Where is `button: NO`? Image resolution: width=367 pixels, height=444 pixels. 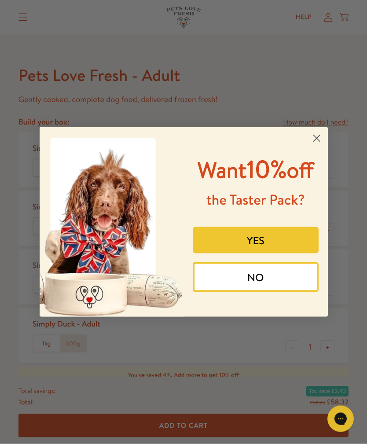
button: NO is located at coordinates (256, 277).